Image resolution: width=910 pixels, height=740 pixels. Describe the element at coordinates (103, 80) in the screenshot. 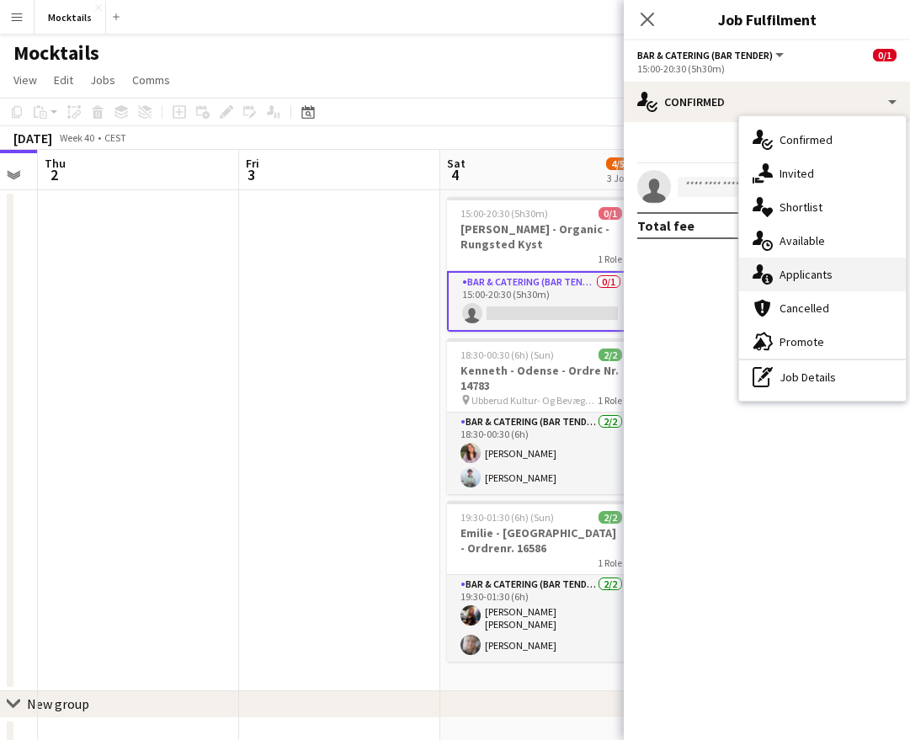

I see `span: Jobs` at that location.